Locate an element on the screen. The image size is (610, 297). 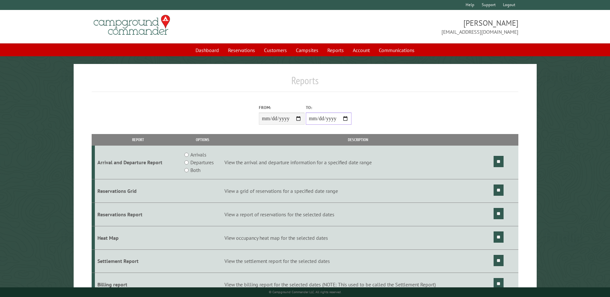
td: Reservations Report is located at coordinates (138, 214).